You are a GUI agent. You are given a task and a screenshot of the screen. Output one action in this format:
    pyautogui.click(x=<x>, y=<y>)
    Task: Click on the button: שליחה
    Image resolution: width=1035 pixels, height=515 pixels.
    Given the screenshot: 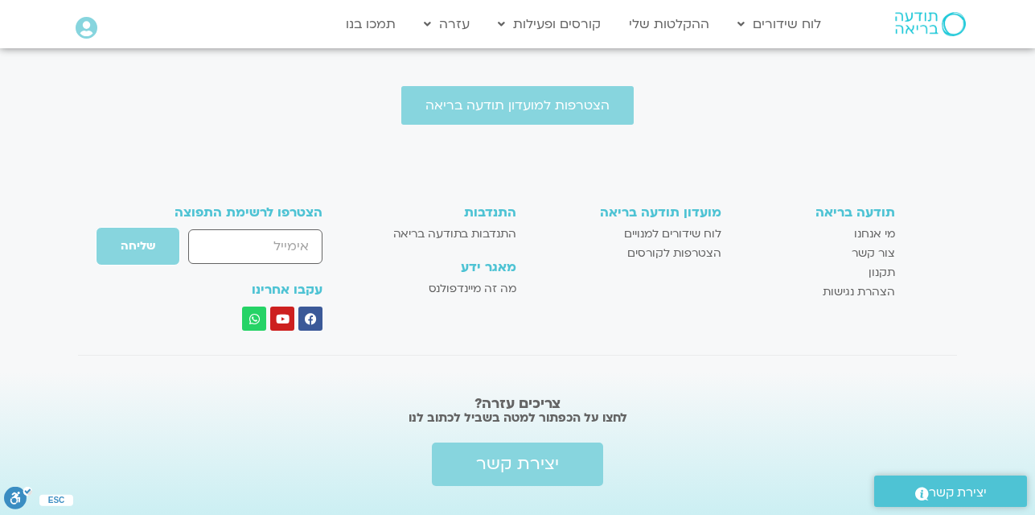 What is the action you would take?
    pyautogui.click(x=137, y=246)
    